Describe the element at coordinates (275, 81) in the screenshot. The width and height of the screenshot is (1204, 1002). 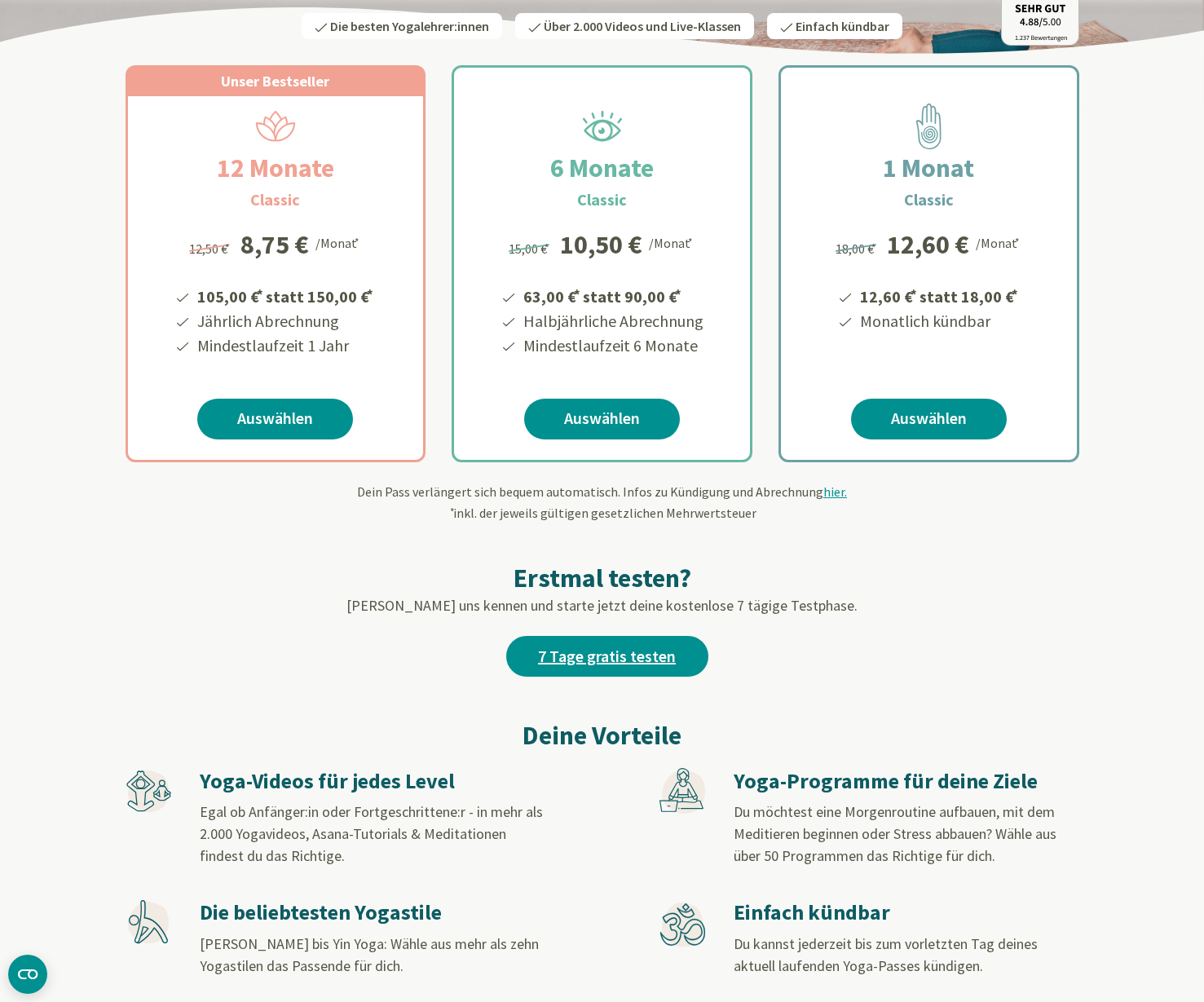
I see `span: Unser Bestseller` at that location.